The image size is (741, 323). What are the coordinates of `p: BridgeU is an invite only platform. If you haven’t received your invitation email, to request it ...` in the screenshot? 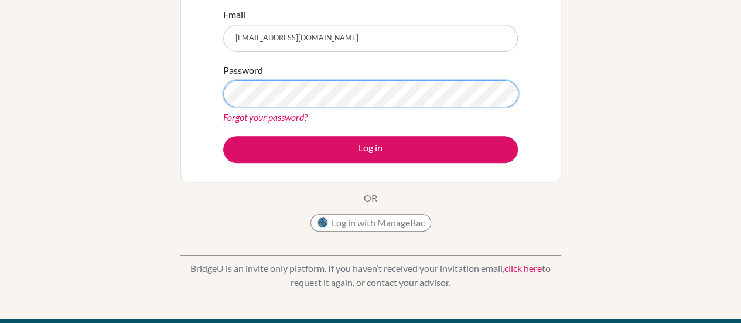 It's located at (371, 275).